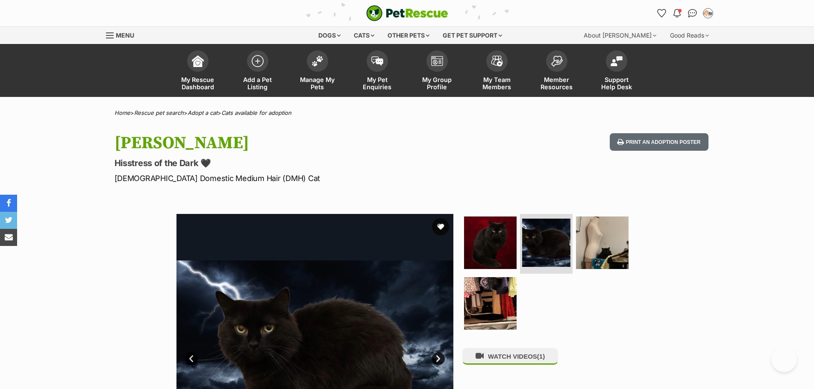 Image resolution: width=814 pixels, height=389 pixels. What do you see at coordinates (708, 13) in the screenshot?
I see `img: Heidi McMahon profile pic` at bounding box center [708, 13].